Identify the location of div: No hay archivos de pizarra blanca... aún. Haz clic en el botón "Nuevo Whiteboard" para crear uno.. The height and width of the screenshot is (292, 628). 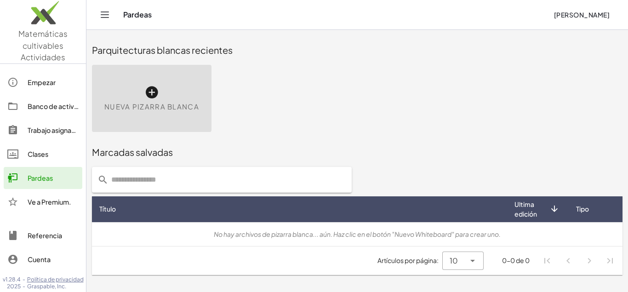
(357, 234).